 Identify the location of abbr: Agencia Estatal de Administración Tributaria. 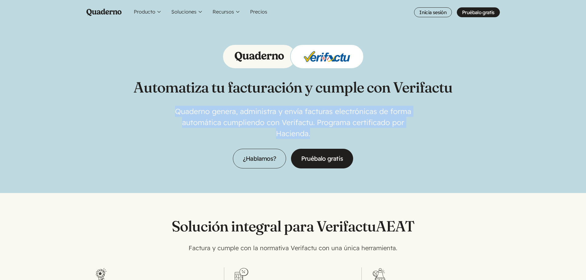
(395, 226).